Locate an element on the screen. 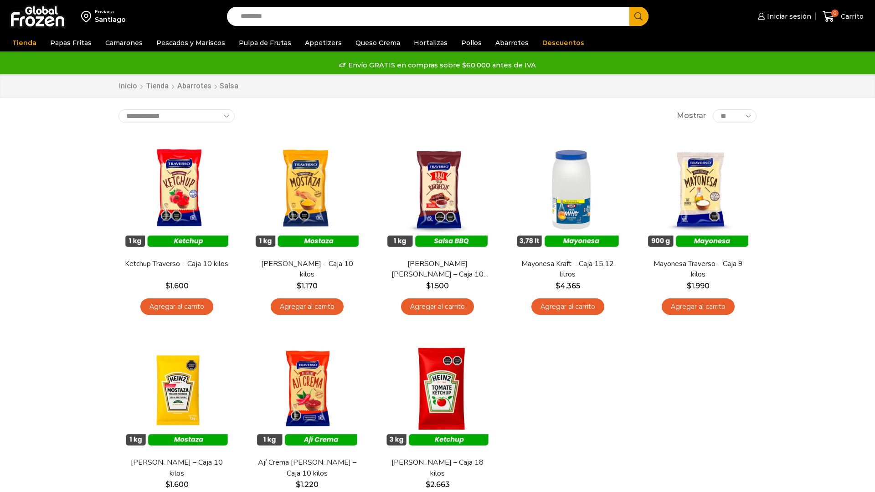  a: Pulpa de Frutas is located at coordinates (265, 43).